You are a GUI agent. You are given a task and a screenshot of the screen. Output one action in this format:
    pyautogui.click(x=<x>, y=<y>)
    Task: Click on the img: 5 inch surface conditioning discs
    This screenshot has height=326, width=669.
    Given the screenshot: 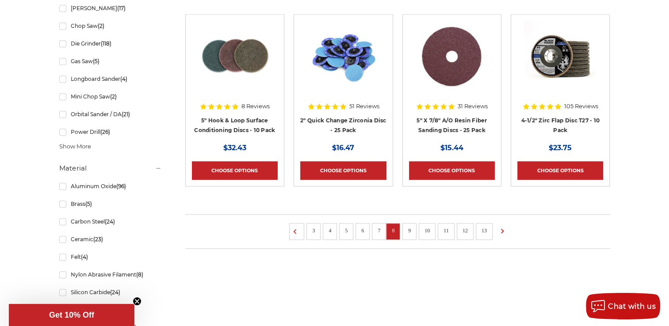 What is the action you would take?
    pyautogui.click(x=235, y=56)
    